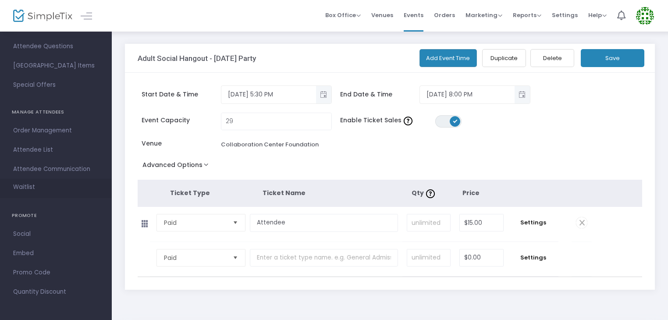 Image resolution: width=668 pixels, height=320 pixels. I want to click on span: Quantity Discount, so click(56, 292).